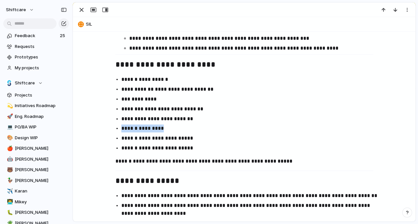  Describe the element at coordinates (41, 192) in the screenshot. I see `span: Karan` at that location.